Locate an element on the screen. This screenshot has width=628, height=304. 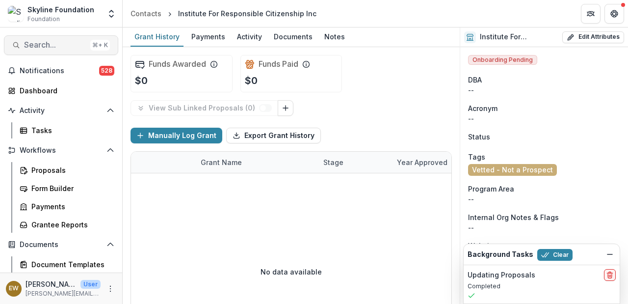
button: Manually Log Grant is located at coordinates (176, 135).